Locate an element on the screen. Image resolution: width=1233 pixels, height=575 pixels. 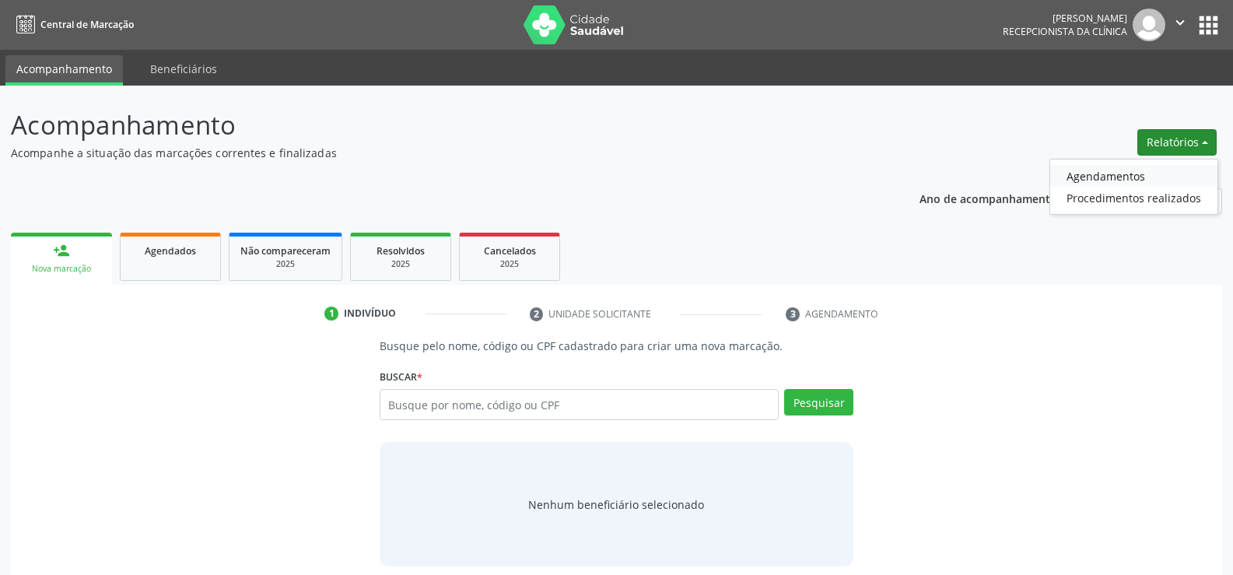
span: Central de Marcação is located at coordinates (87, 24).